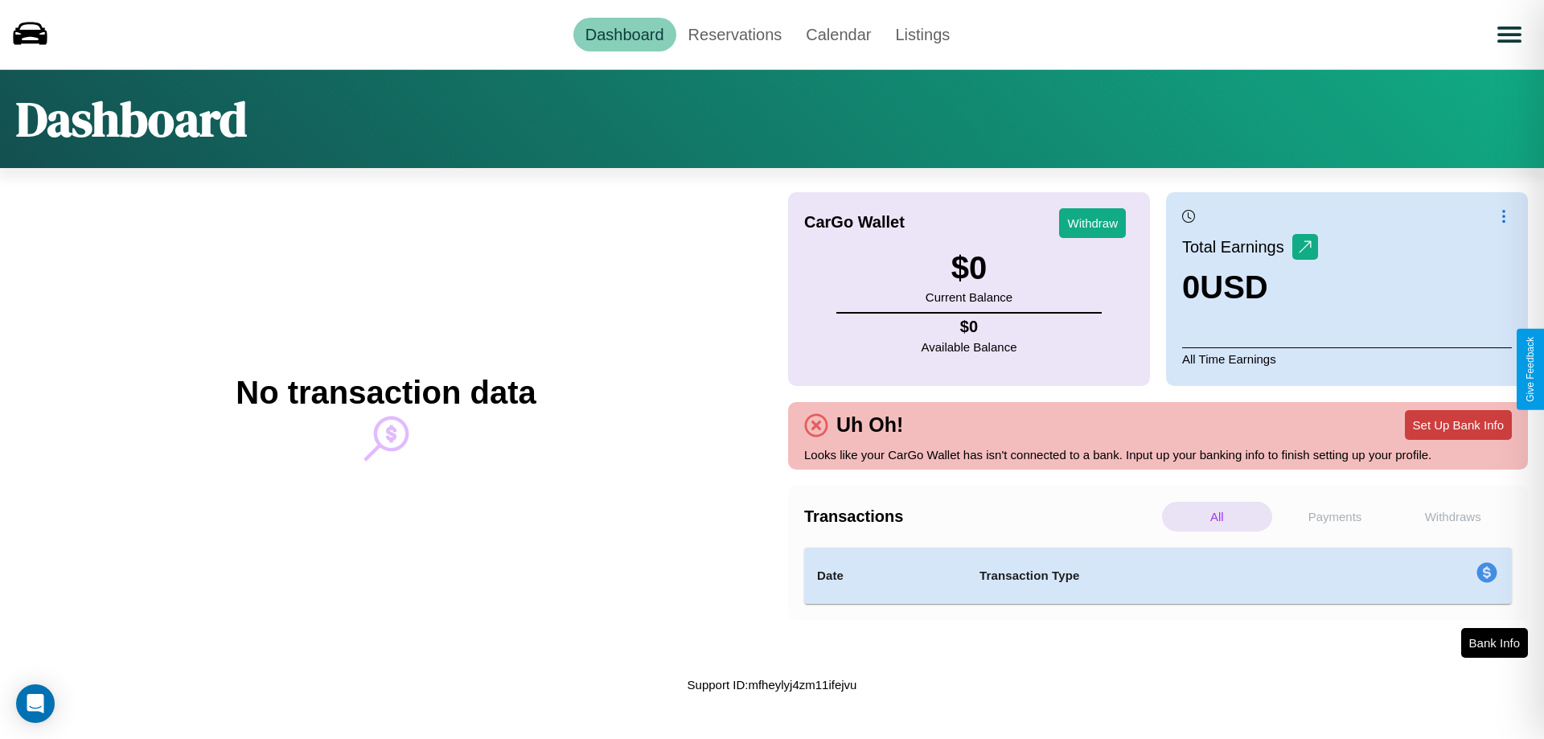 The height and width of the screenshot is (739, 1544). What do you see at coordinates (1347, 359) in the screenshot?
I see `p: All Time Earnings` at bounding box center [1347, 359].